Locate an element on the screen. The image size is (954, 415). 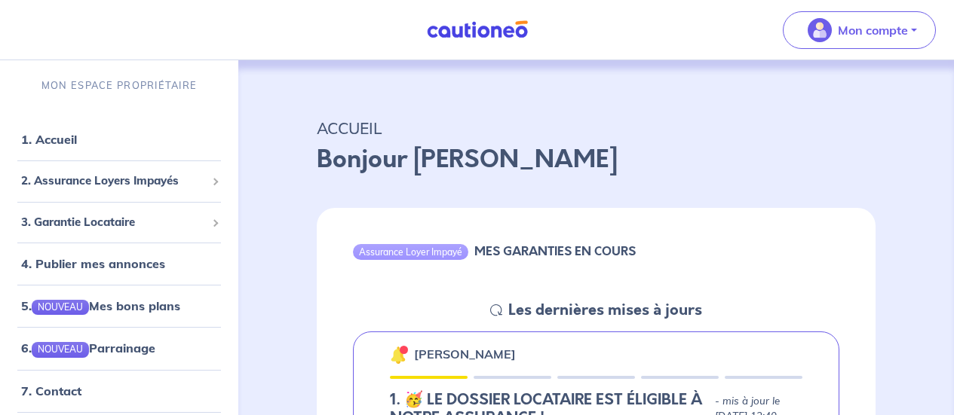
button: illu_account_valid_menu.svgMon compte is located at coordinates (859, 30).